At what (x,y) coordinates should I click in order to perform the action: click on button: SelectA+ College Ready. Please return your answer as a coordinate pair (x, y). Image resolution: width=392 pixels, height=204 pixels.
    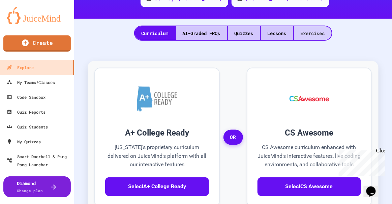
    Looking at the image, I should click on (157, 187).